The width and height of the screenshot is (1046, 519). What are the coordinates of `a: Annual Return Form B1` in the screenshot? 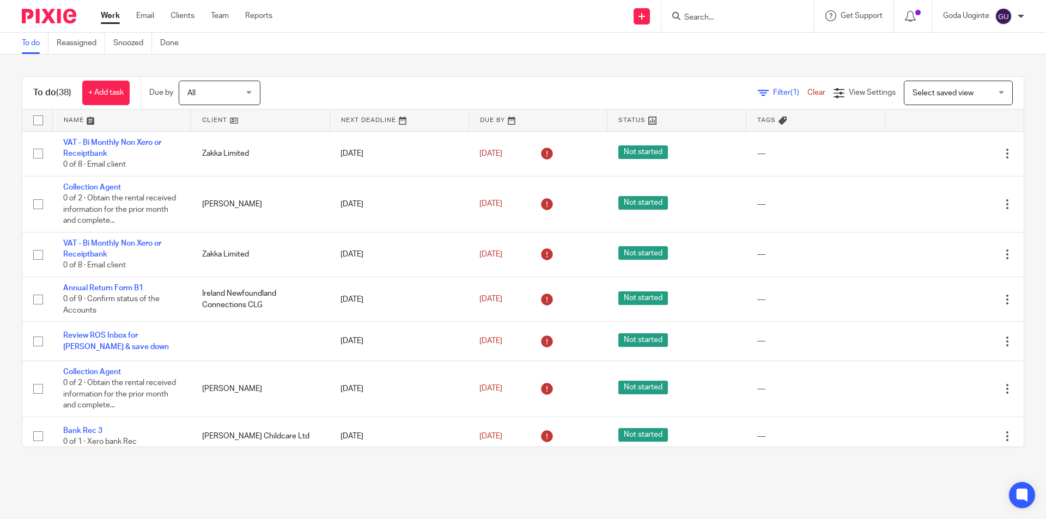 It's located at (103, 288).